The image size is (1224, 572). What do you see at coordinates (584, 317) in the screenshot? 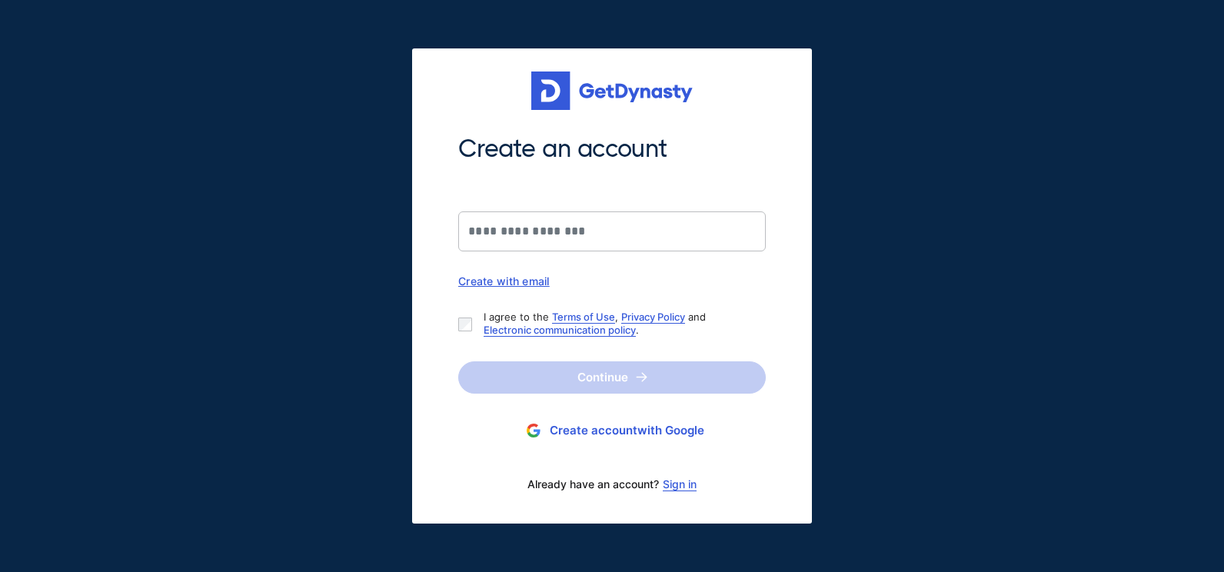
I see `a: Terms of Use` at bounding box center [584, 317].